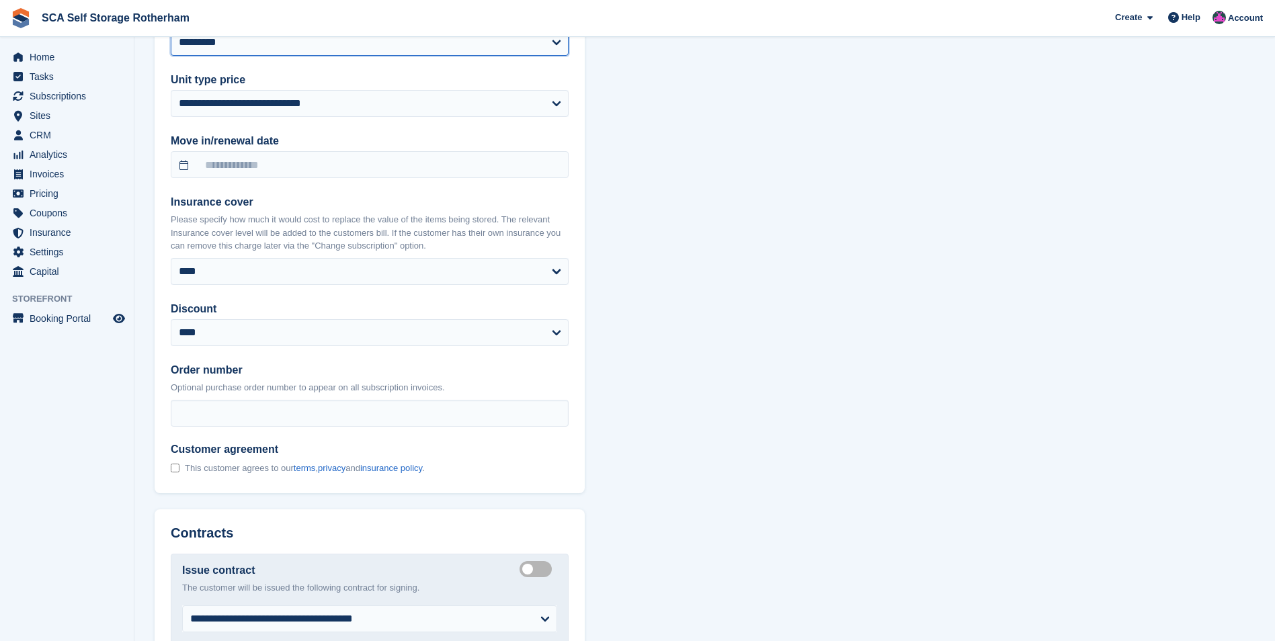 The image size is (1275, 641). Describe the element at coordinates (370, 388) in the screenshot. I see `p: Optional purchase order number to appear on all subscription invoices.` at that location.